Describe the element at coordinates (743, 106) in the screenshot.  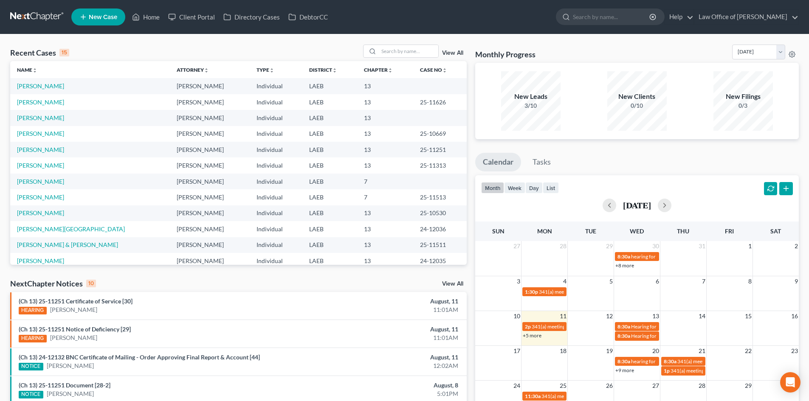
I see `div: 0/3` at that location.